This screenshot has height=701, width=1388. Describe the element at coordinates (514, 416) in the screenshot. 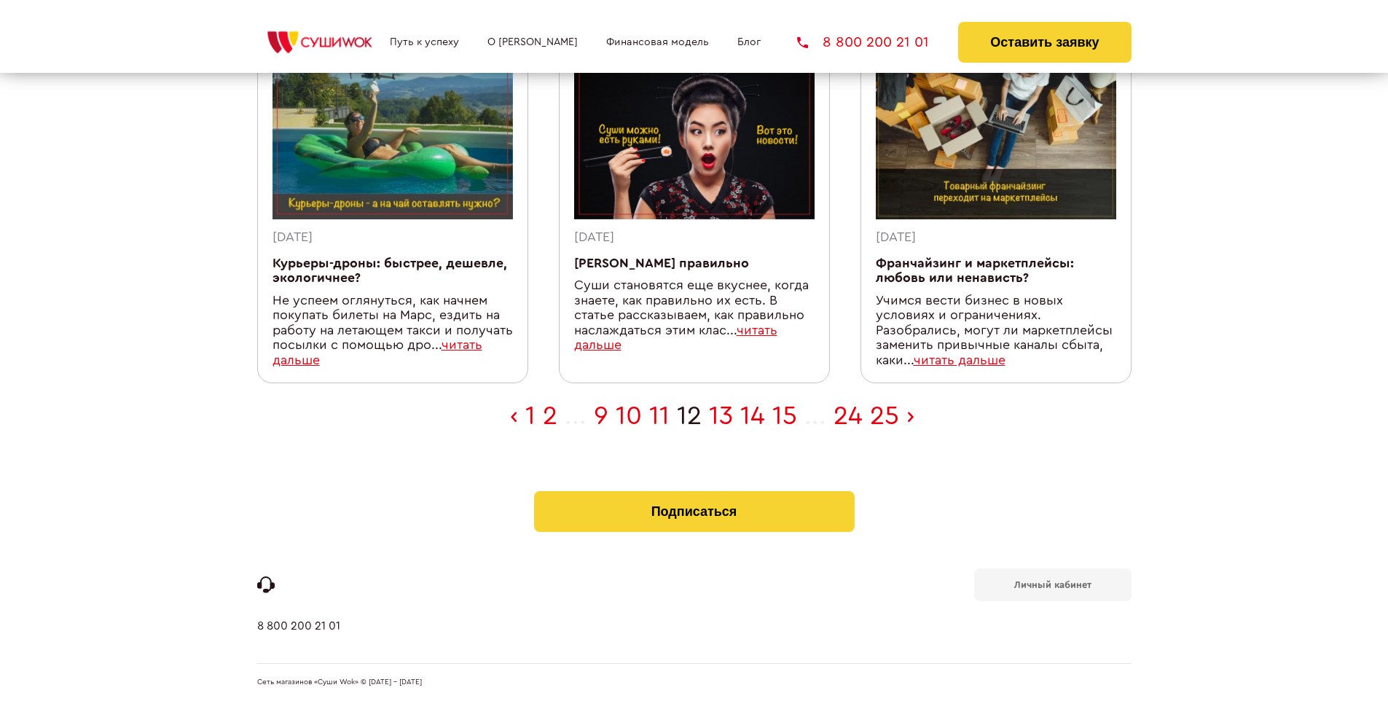

I see `a: « Previous` at that location.